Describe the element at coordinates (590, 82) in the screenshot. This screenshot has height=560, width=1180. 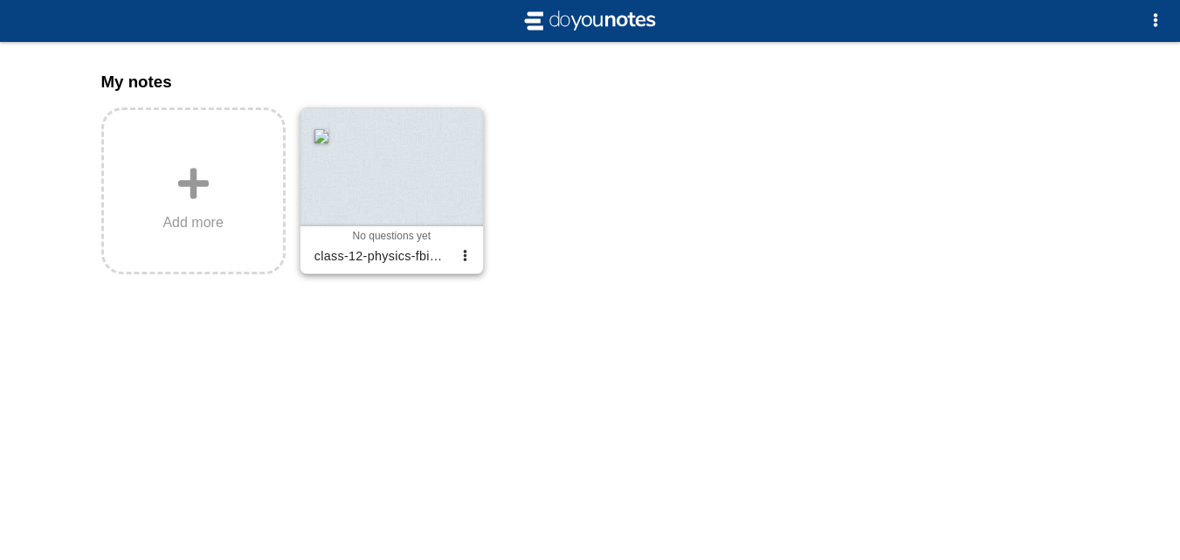
I see `h3: My notes` at that location.